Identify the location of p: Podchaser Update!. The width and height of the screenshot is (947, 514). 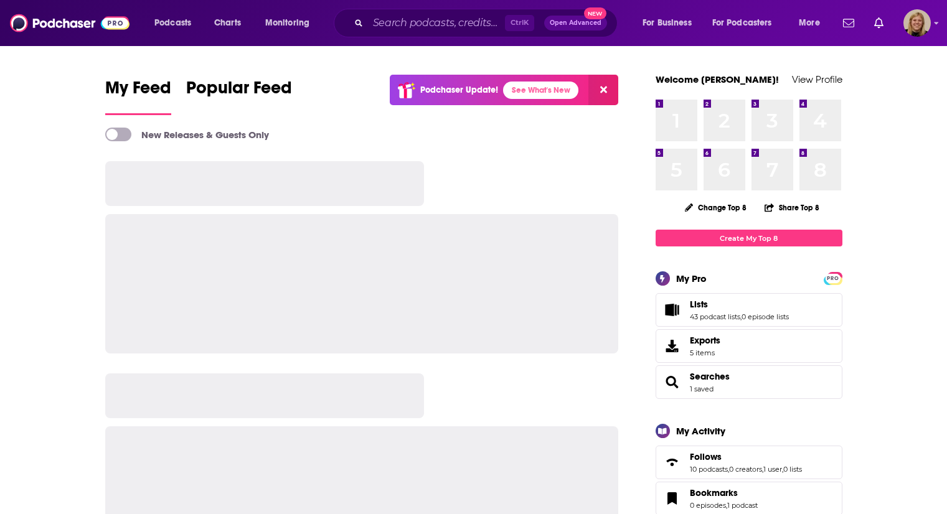
(459, 90).